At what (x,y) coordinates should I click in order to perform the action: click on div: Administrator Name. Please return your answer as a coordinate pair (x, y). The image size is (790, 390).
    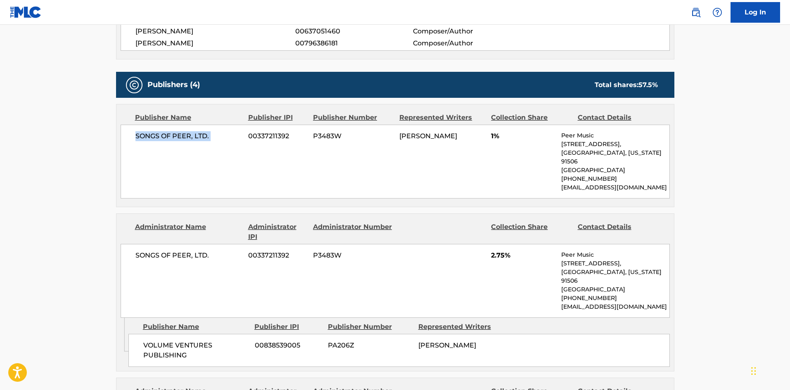
    Looking at the image, I should click on (188, 232).